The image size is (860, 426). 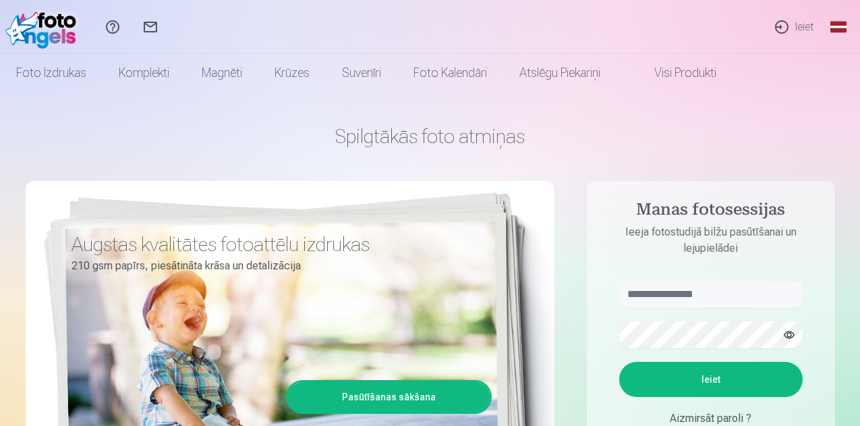 I want to click on a: Magnēti, so click(x=222, y=73).